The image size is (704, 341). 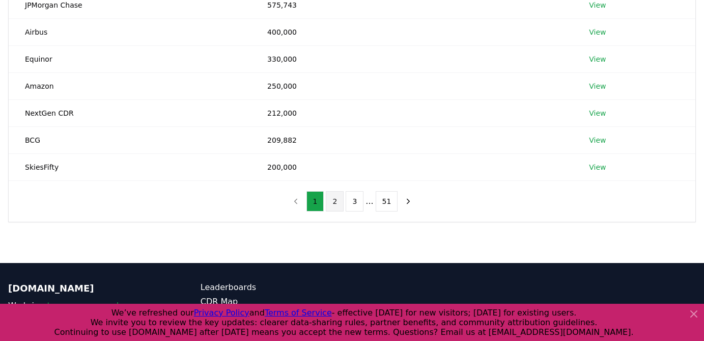 What do you see at coordinates (276, 301) in the screenshot?
I see `a: CDR Map` at bounding box center [276, 301].